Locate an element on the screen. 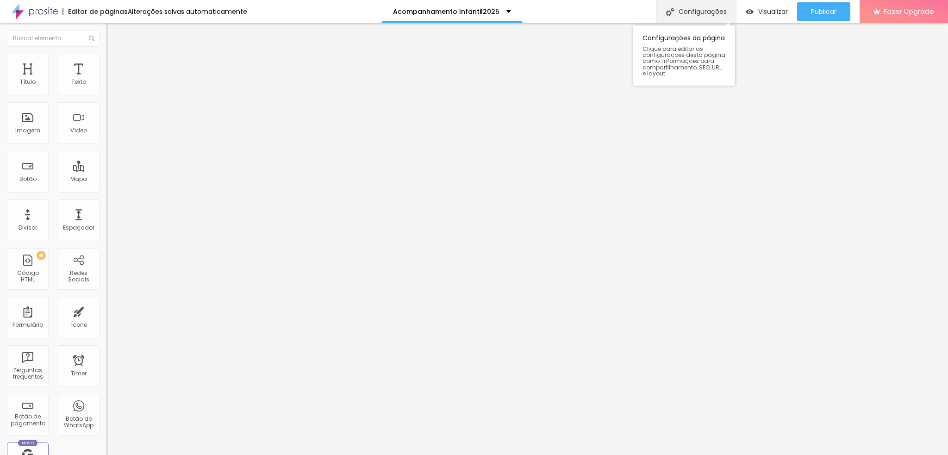 The image size is (948, 455). p: Acompanhamento Infantil2025 is located at coordinates (446, 12).